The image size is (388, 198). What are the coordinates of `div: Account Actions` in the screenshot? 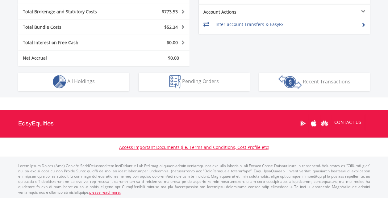 It's located at (242, 12).